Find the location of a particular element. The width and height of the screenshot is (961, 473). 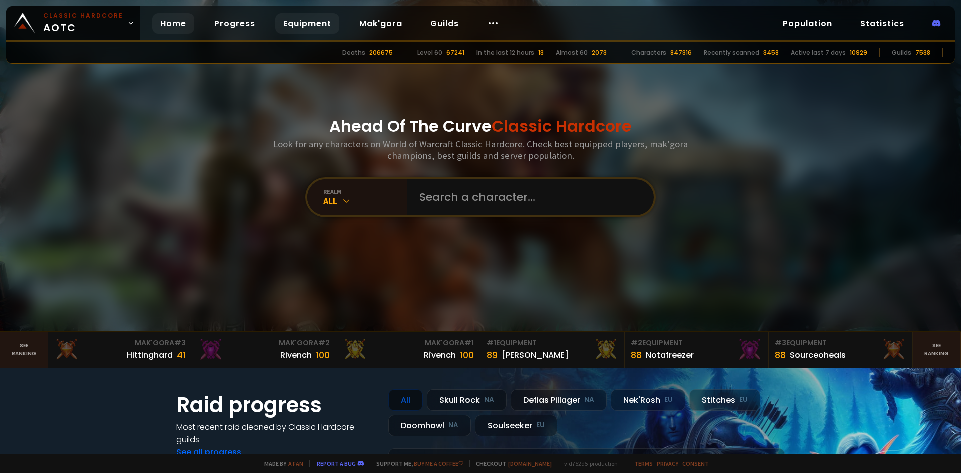

a: Mak'Gora#1Rîvench100 is located at coordinates (409, 350).